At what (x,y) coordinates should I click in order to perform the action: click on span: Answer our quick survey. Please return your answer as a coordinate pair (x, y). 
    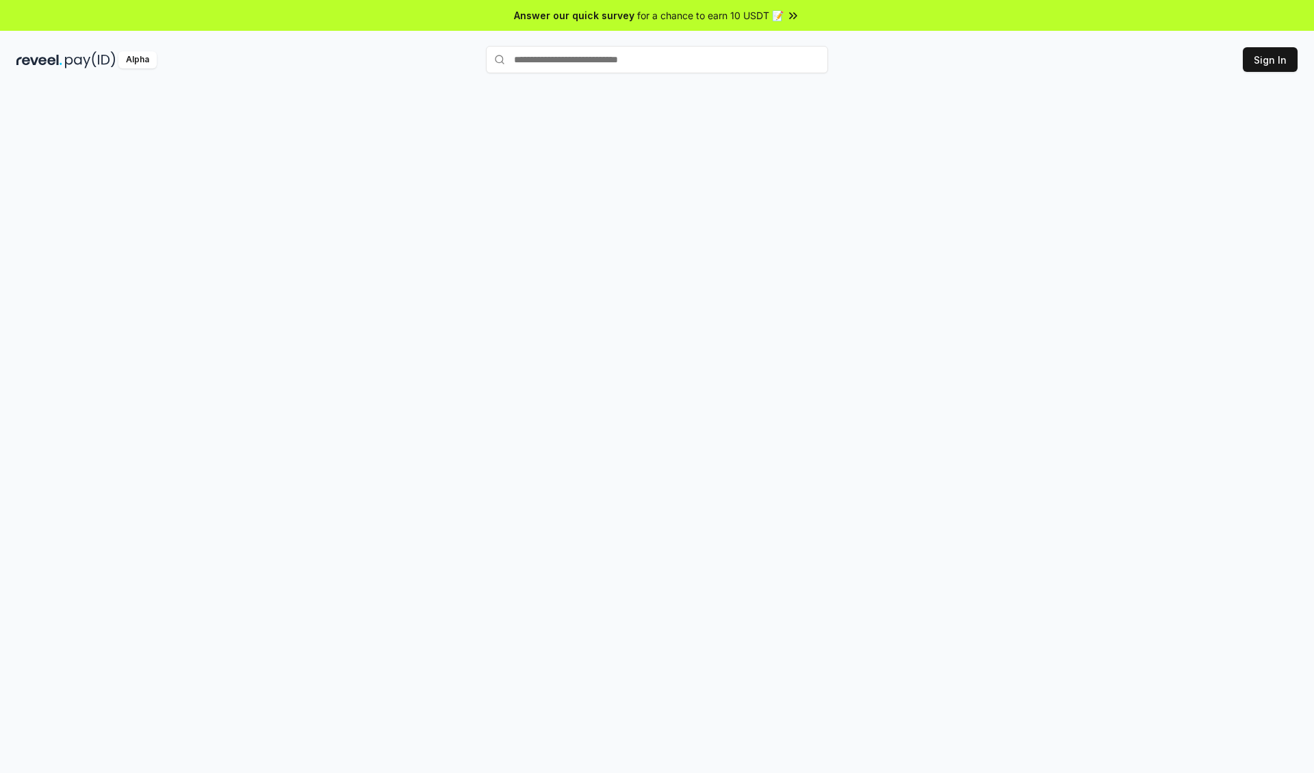
    Looking at the image, I should click on (574, 15).